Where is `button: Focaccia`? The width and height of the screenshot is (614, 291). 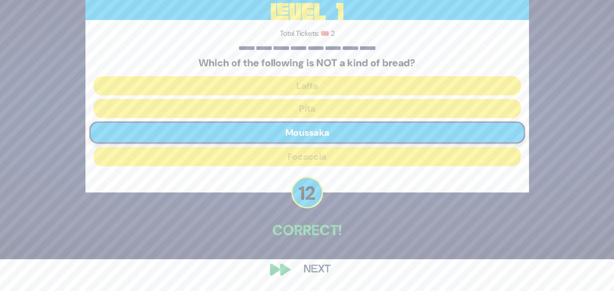
button: Focaccia is located at coordinates (307, 157).